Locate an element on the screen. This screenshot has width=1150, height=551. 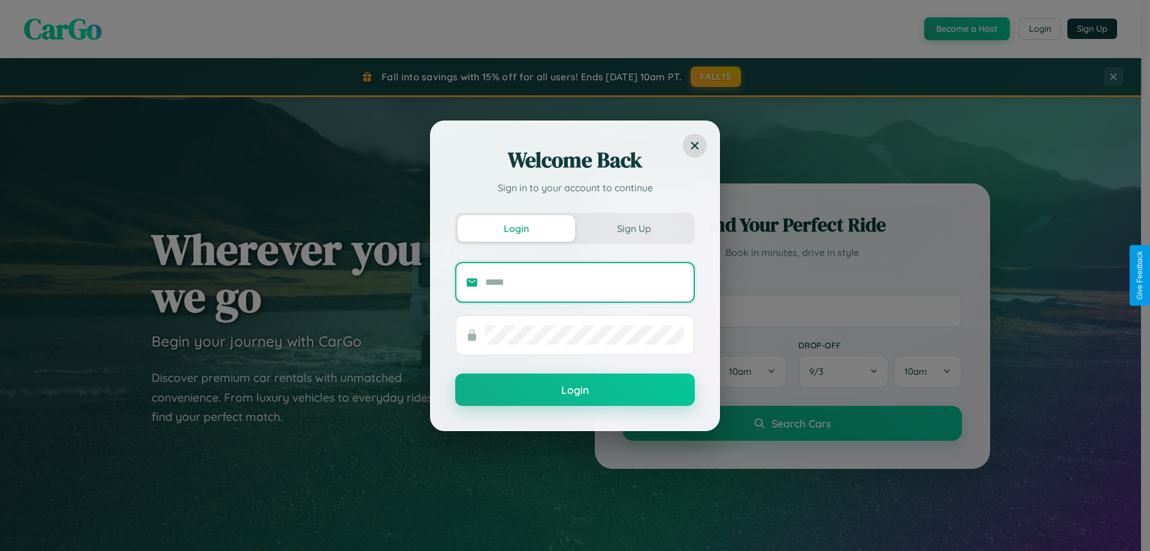
div: Give Feedback is located at coordinates (1140, 275).